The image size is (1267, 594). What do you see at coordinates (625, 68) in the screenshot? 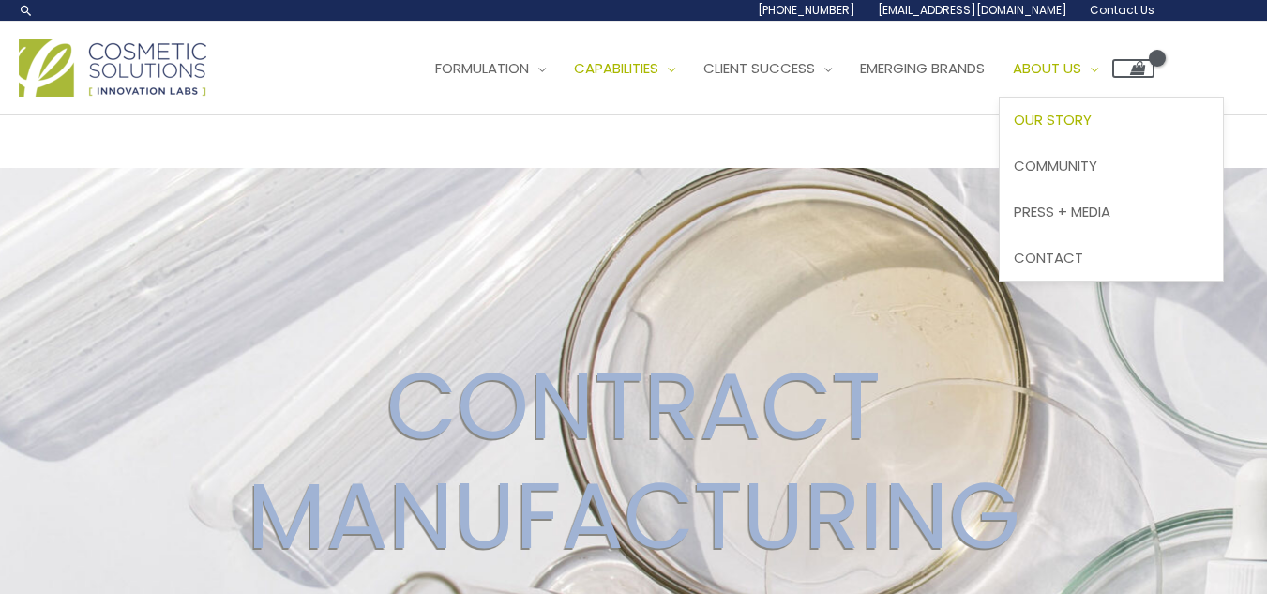
I see `a: Capabilities` at bounding box center [625, 68].